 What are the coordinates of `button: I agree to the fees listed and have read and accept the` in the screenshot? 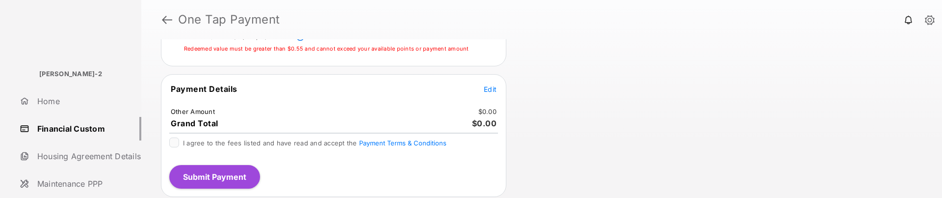 It's located at (403, 143).